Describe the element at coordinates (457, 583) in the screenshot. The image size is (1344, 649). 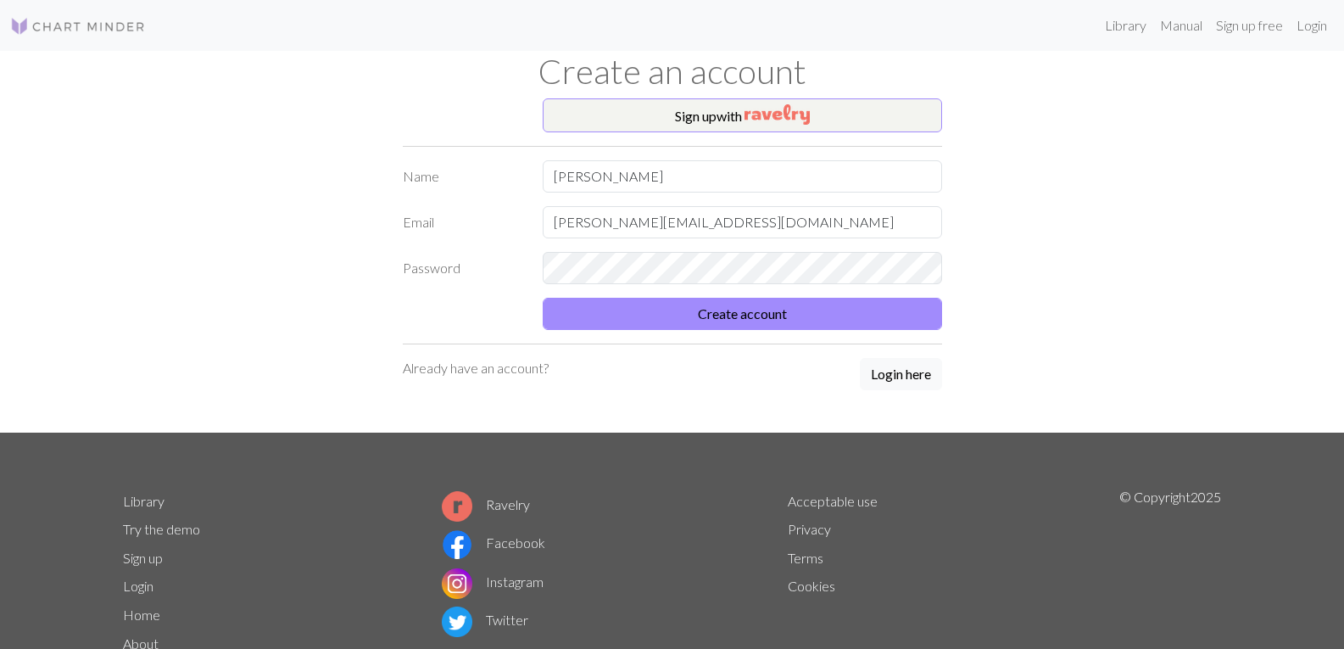
I see `img: Instagram logo` at that location.